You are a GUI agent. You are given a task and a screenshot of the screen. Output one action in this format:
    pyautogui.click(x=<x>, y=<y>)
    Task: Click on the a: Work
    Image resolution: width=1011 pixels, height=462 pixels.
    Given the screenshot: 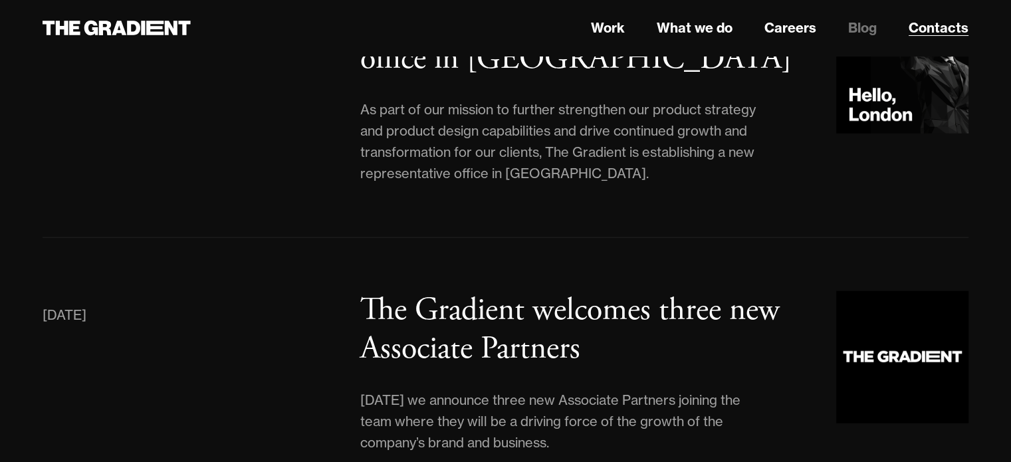 What is the action you would take?
    pyautogui.click(x=608, y=28)
    